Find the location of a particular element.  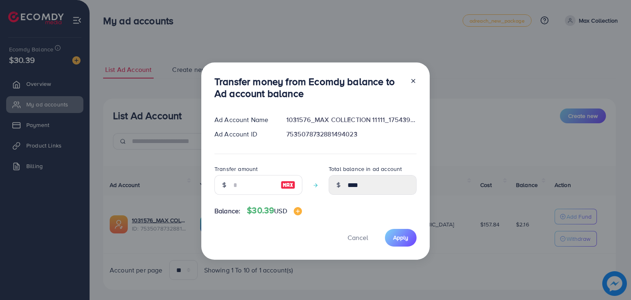

div: Ad Account ID is located at coordinates (244, 134).